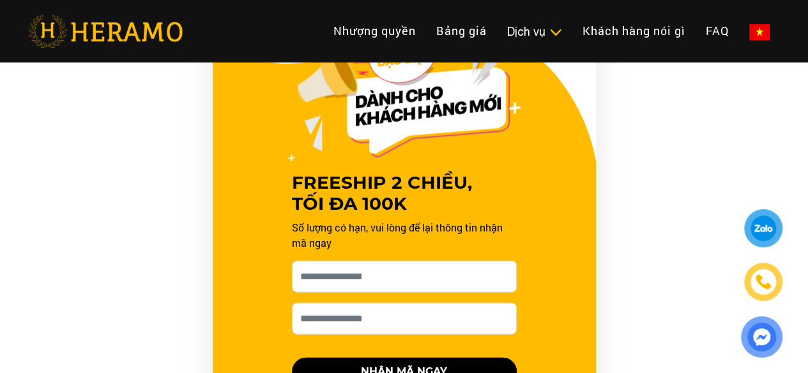  Describe the element at coordinates (374, 31) in the screenshot. I see `a: Nhượng quyền` at that location.